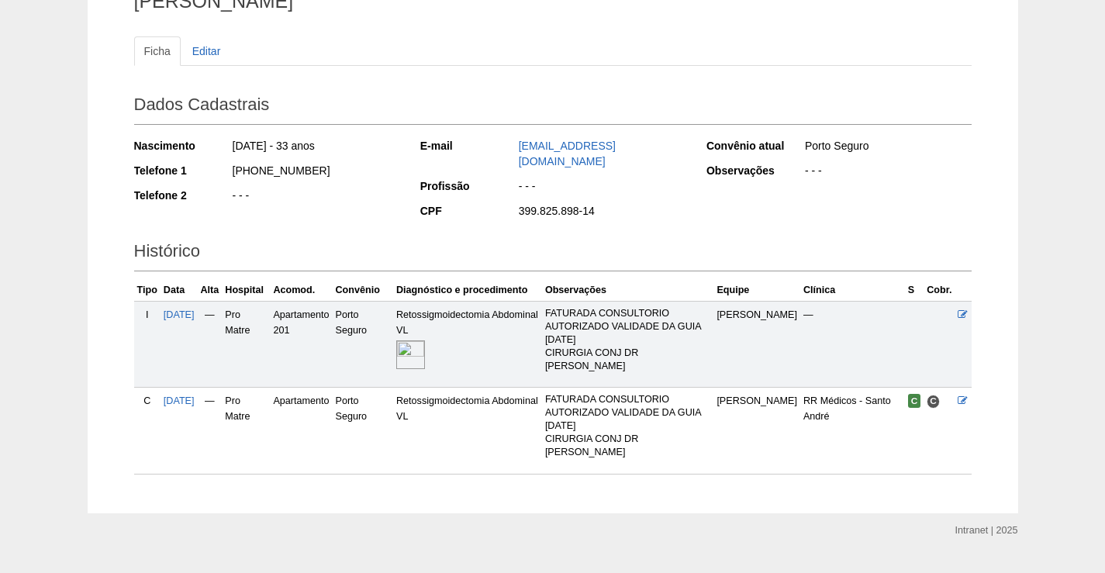 This screenshot has width=1105, height=573. I want to click on h2: Histórico, so click(553, 254).